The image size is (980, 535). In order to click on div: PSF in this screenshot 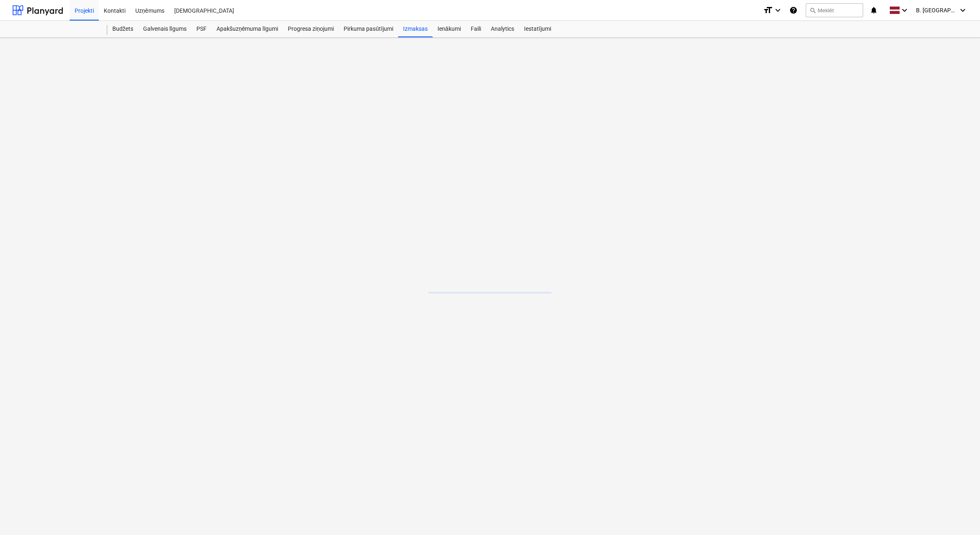, I will do `click(201, 29)`.